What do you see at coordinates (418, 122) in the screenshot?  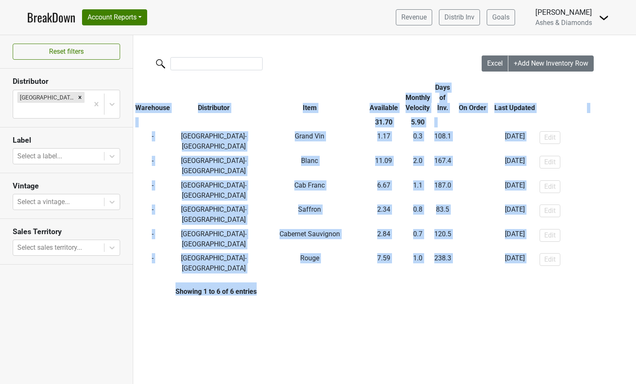 I see `th: 5.90` at bounding box center [418, 122].